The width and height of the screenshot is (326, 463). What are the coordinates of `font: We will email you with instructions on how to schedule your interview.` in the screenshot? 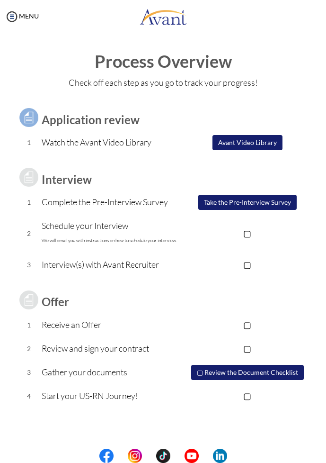 It's located at (109, 240).